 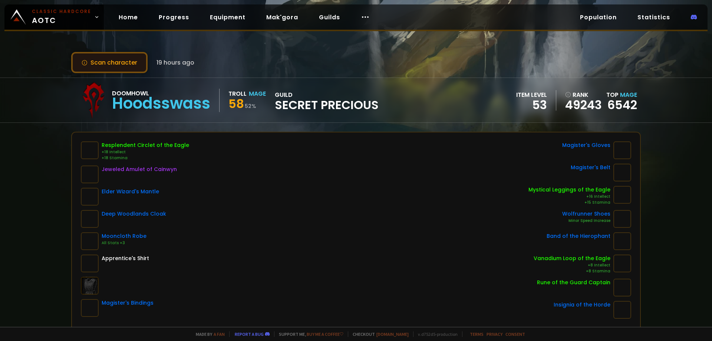 I want to click on div: guild, so click(x=327, y=100).